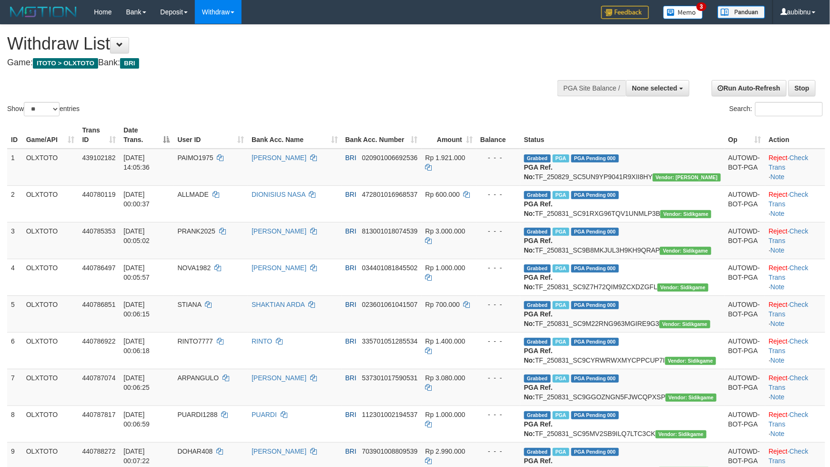  I want to click on h1: Withdraw List, so click(275, 44).